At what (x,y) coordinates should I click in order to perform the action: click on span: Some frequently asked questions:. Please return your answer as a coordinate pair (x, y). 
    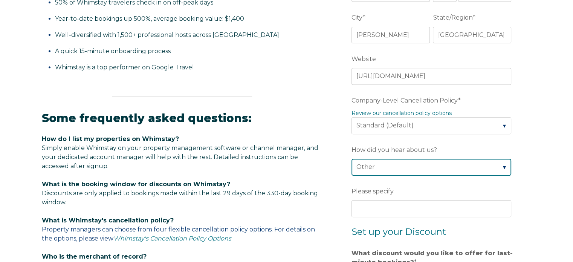
    Looking at the image, I should click on (147, 118).